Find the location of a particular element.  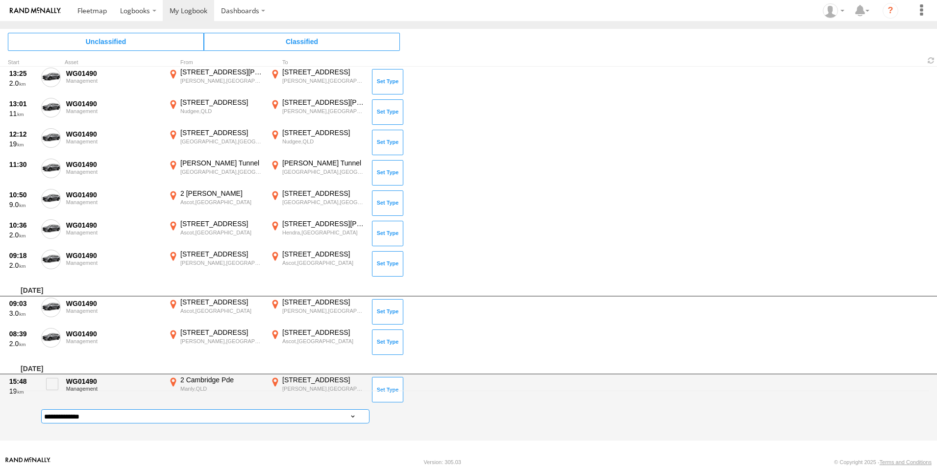

div: 13:25 is located at coordinates (23, 73).